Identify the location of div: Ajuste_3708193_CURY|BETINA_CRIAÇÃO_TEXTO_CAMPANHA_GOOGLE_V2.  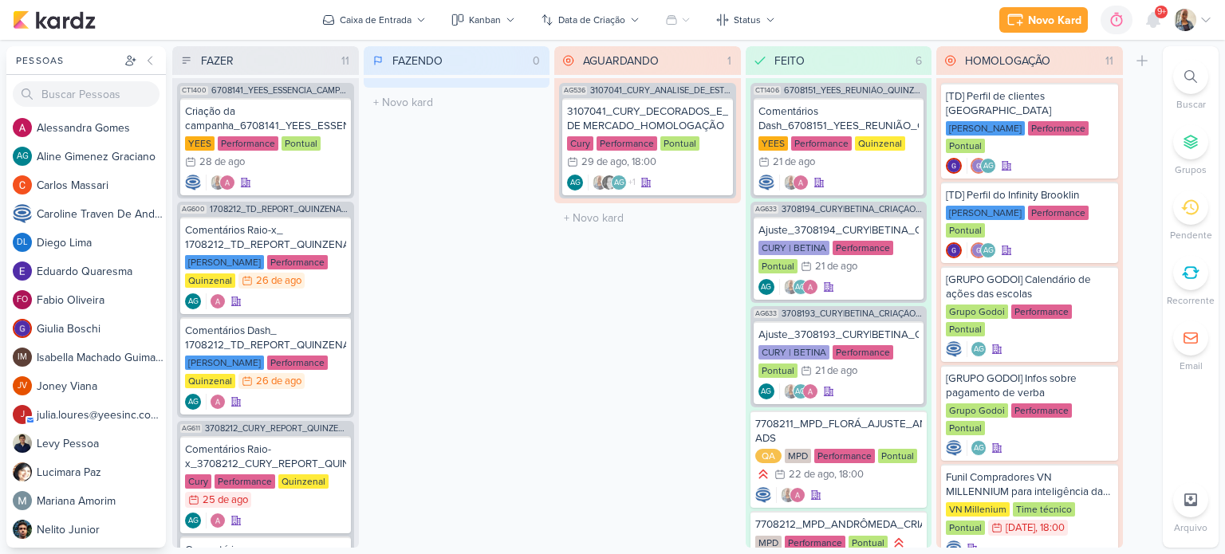
(839, 335).